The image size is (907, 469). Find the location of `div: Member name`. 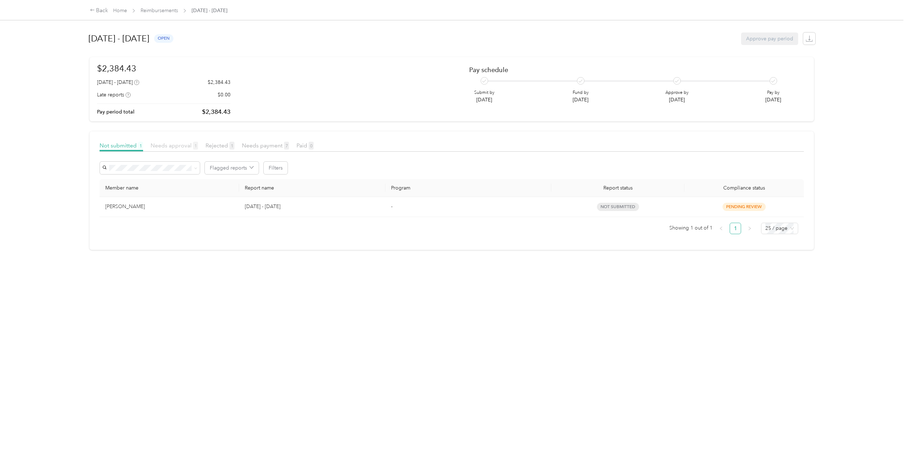

div: Member name is located at coordinates (169, 188).